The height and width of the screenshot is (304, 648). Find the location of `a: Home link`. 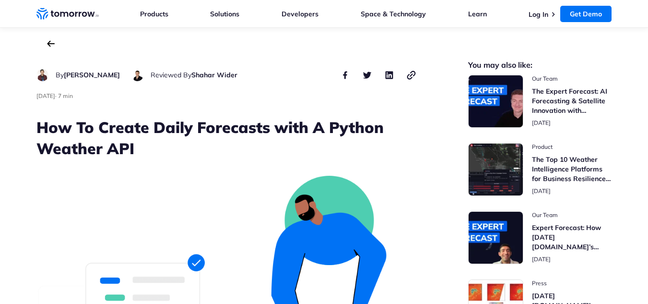

a: Home link is located at coordinates (68, 14).